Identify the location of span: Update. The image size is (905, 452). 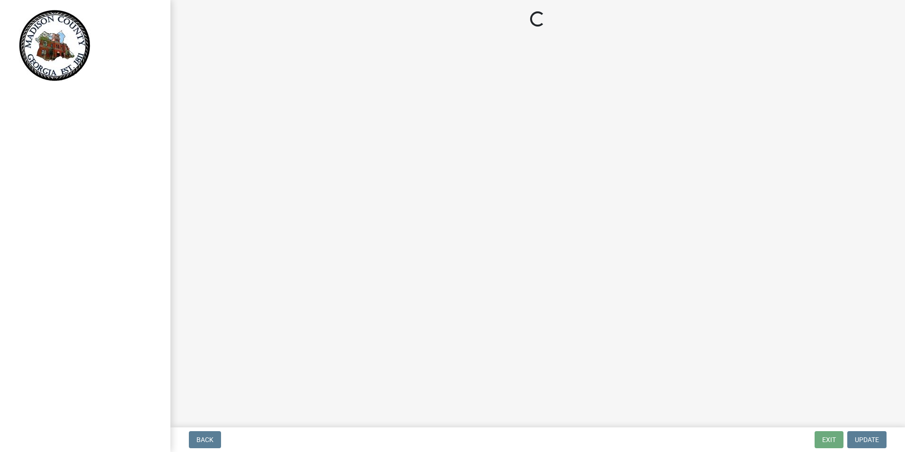
(867, 439).